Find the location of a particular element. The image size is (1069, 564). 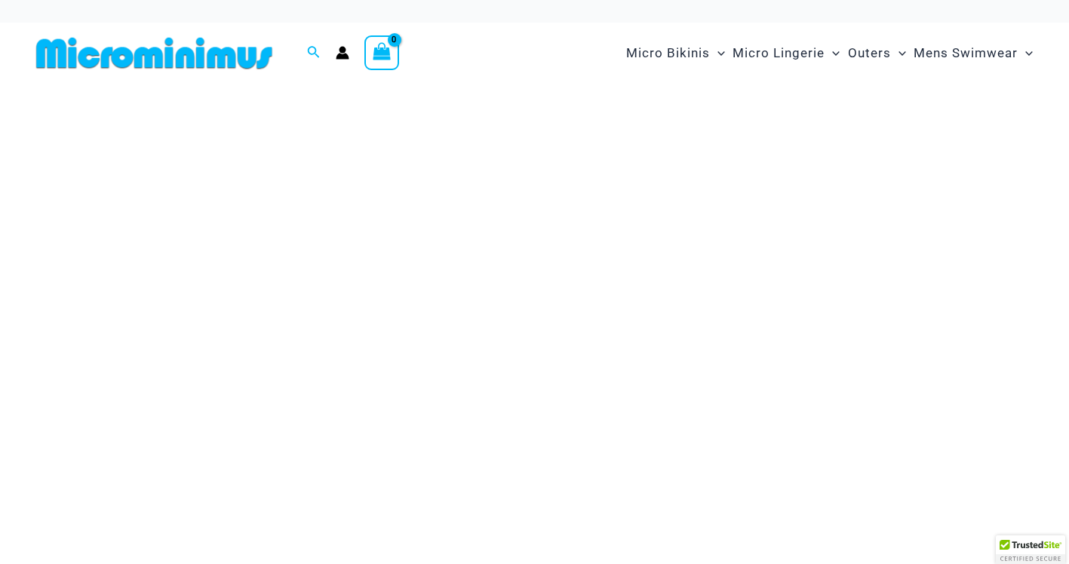

span: Outers is located at coordinates (869, 53).